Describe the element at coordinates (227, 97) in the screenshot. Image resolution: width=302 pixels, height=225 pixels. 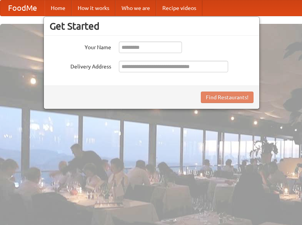
I see `button: Find Restaurants!` at that location.